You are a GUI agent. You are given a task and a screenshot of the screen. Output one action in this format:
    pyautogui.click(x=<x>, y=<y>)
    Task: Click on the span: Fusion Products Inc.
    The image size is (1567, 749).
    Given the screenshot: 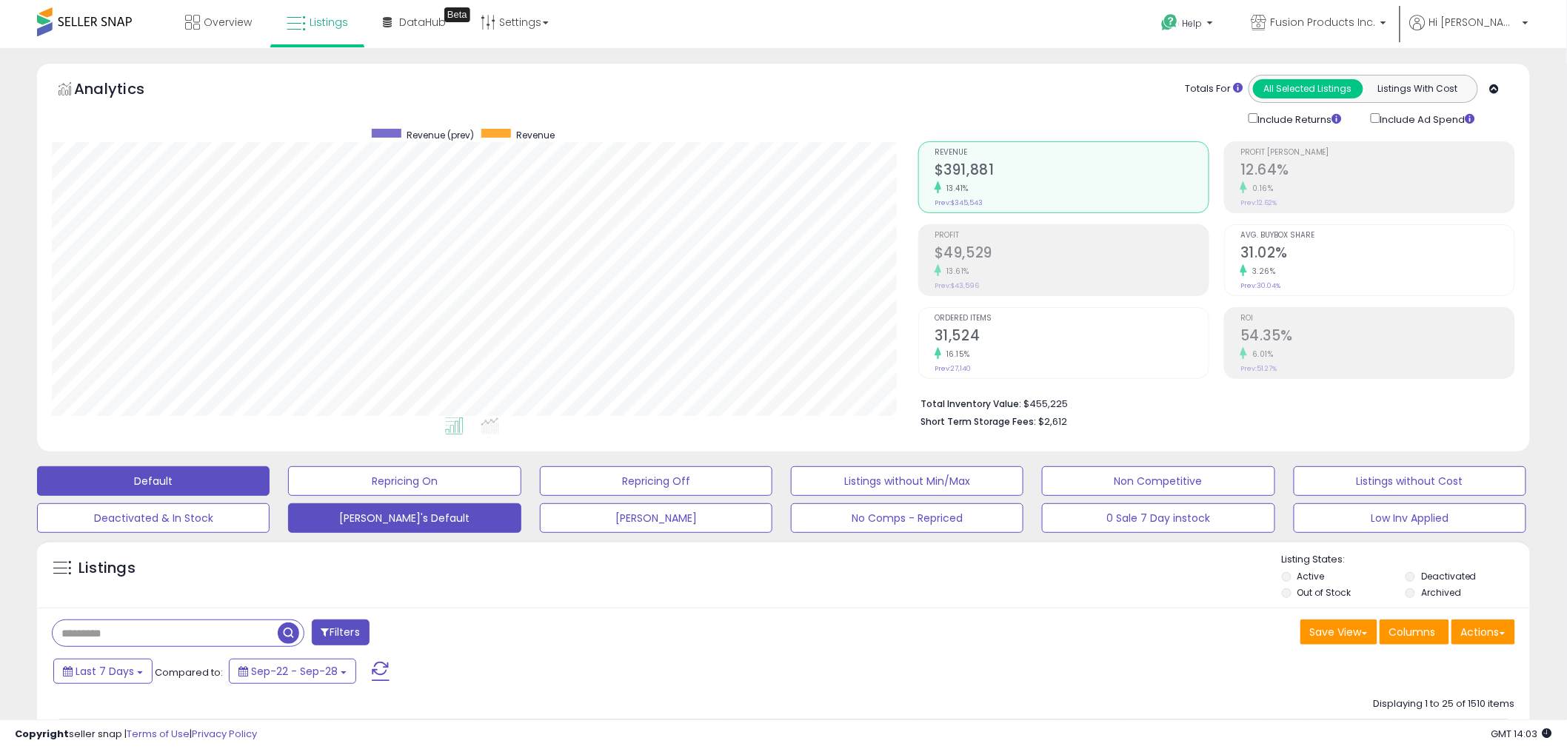 What is the action you would take?
    pyautogui.click(x=1323, y=22)
    